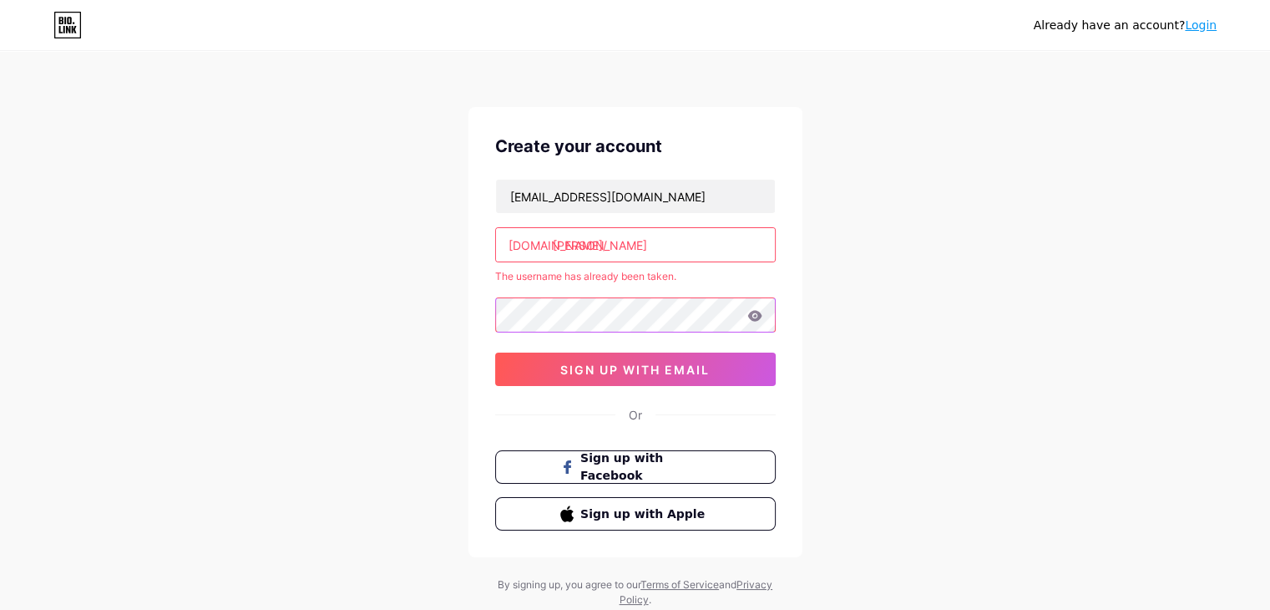 The height and width of the screenshot is (610, 1270). What do you see at coordinates (635, 414) in the screenshot?
I see `div: Or` at bounding box center [635, 414].